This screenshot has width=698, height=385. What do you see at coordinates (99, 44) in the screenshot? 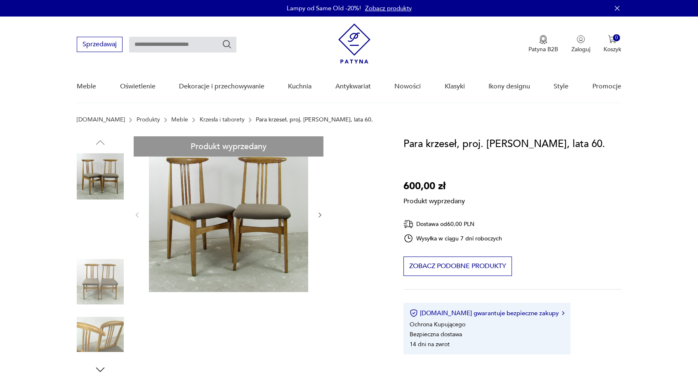
I see `button: Sprzedawaj` at bounding box center [99, 44].